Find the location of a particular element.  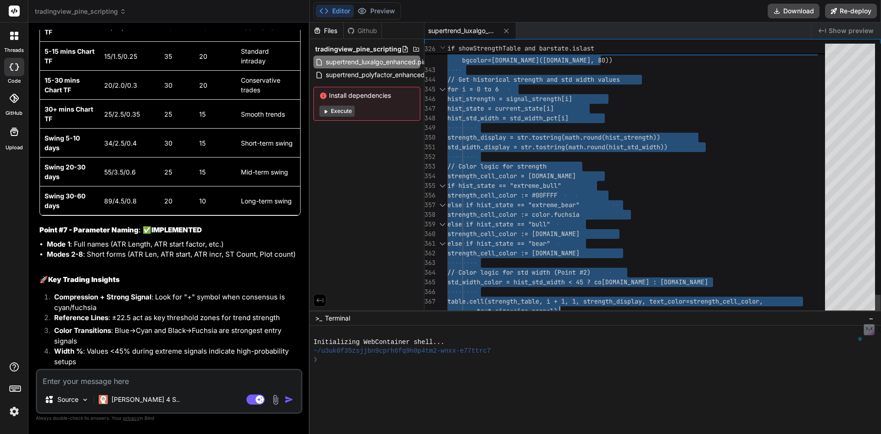

span: std_width_color = hist_std_width < 45 ? co is located at coordinates (524, 282).